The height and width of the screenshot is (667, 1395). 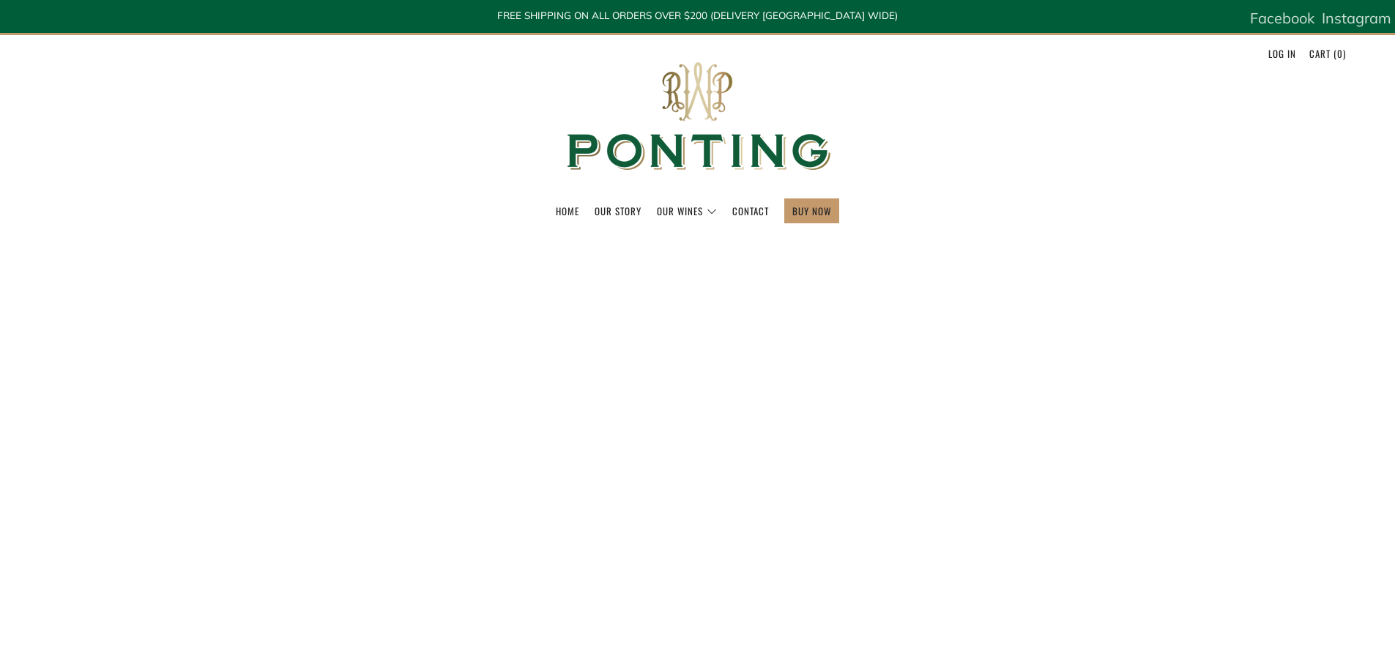 I want to click on a: BUY NOW, so click(x=811, y=211).